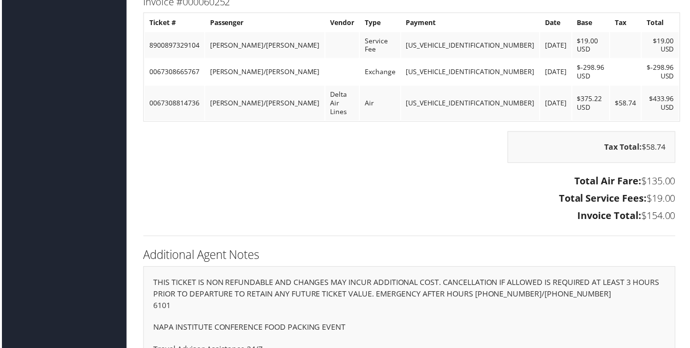 This screenshot has width=690, height=348. What do you see at coordinates (410, 330) in the screenshot?
I see `p: NAPA INSTITUTE CONFERENCE FOOD PACKING EVENT` at bounding box center [410, 330].